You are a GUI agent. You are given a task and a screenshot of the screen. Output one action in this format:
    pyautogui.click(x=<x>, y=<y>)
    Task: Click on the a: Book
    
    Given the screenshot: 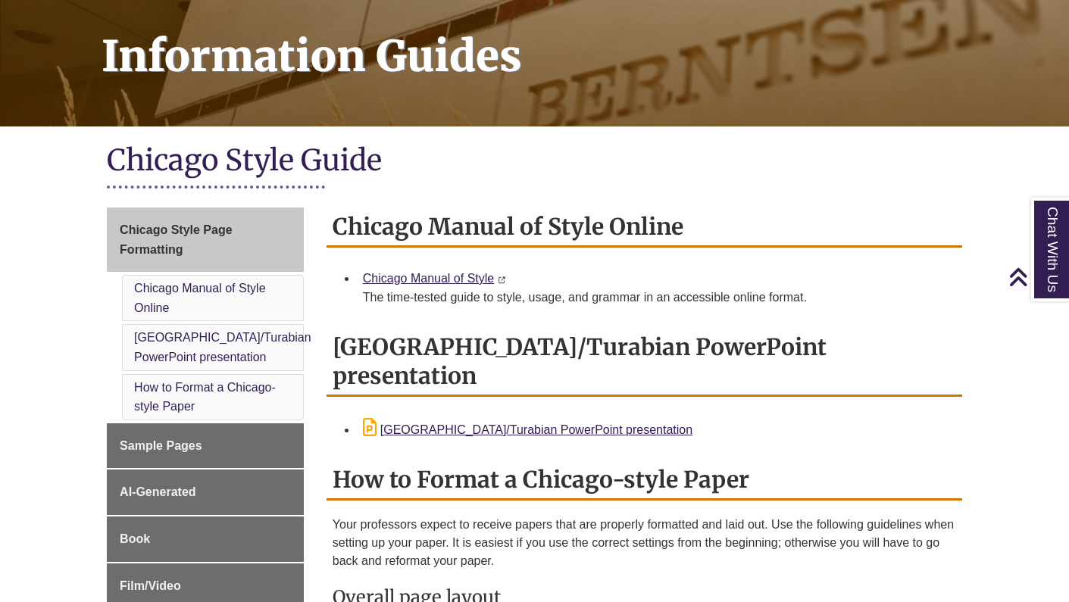 What is the action you would take?
    pyautogui.click(x=205, y=539)
    